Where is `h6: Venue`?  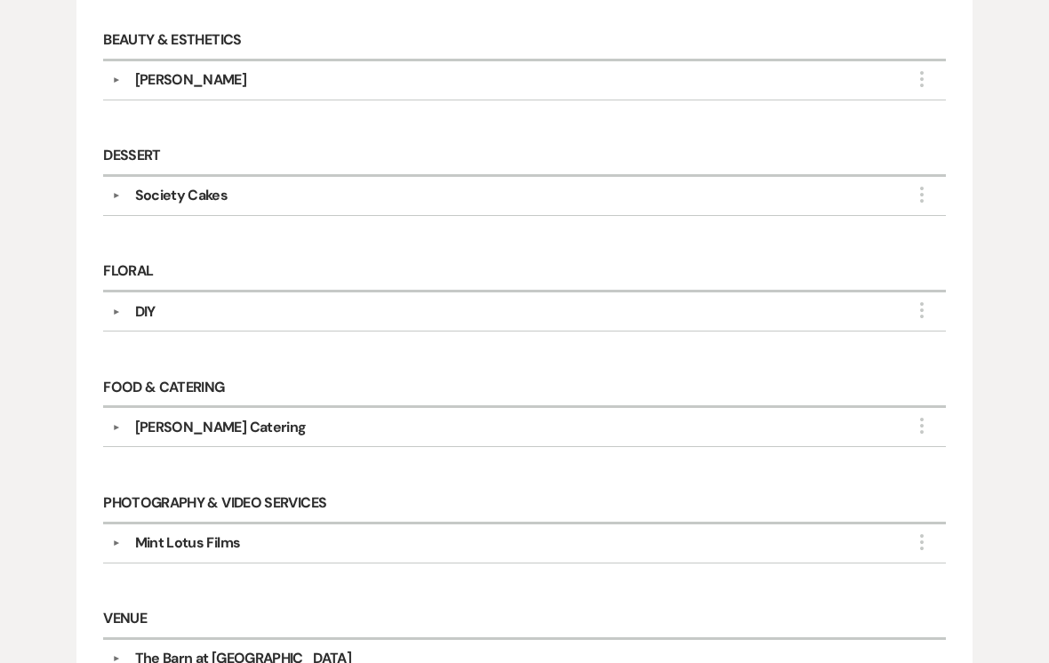
h6: Venue is located at coordinates (525, 621).